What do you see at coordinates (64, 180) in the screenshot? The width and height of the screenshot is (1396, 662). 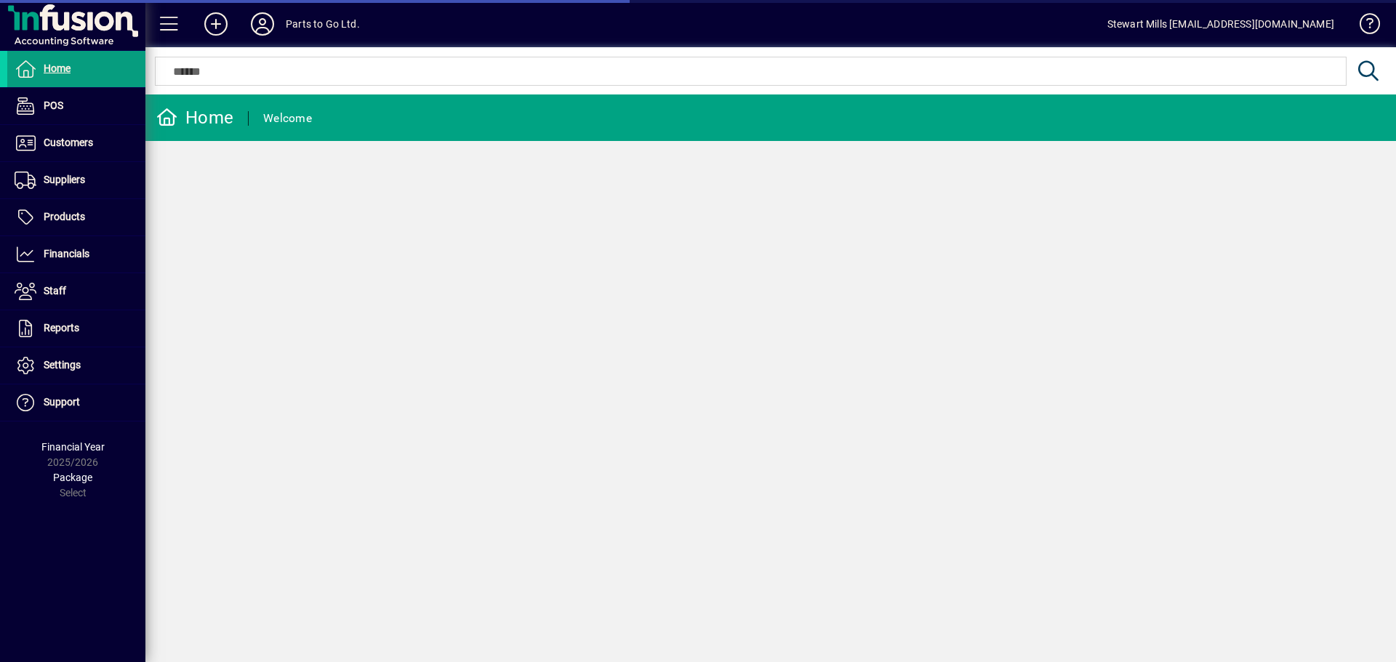 I see `span: Suppliers` at bounding box center [64, 180].